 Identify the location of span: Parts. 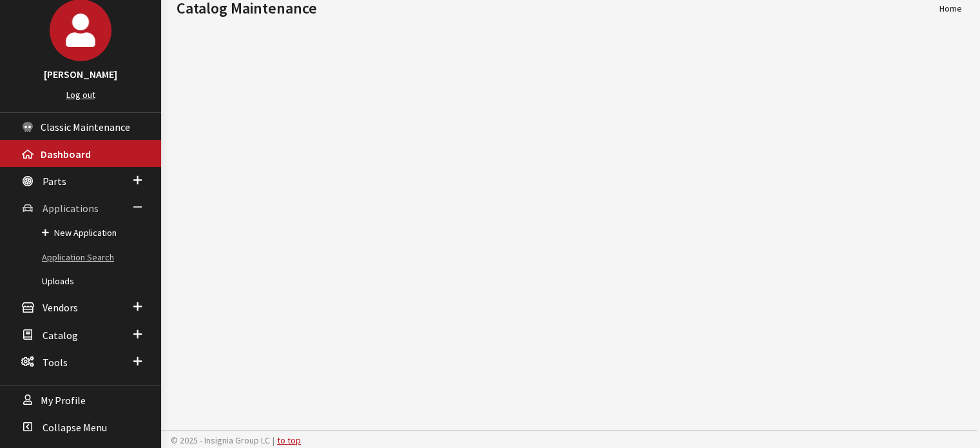
(54, 181).